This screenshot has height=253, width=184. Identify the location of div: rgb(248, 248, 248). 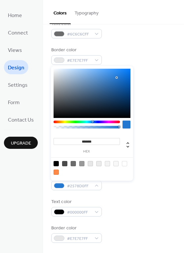
(116, 164).